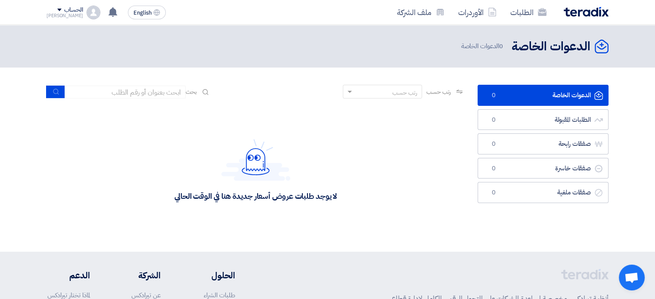 This screenshot has height=299, width=655. What do you see at coordinates (256, 160) in the screenshot?
I see `img: Hello` at bounding box center [256, 160].